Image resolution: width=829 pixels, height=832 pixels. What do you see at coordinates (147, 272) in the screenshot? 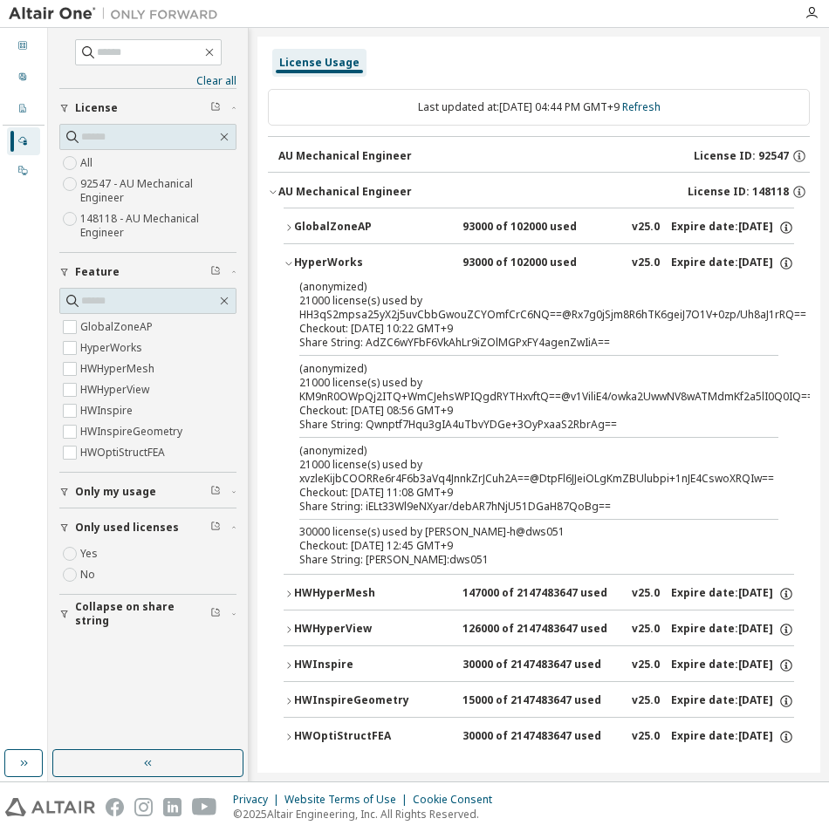
I see `button: Feature` at bounding box center [147, 272].